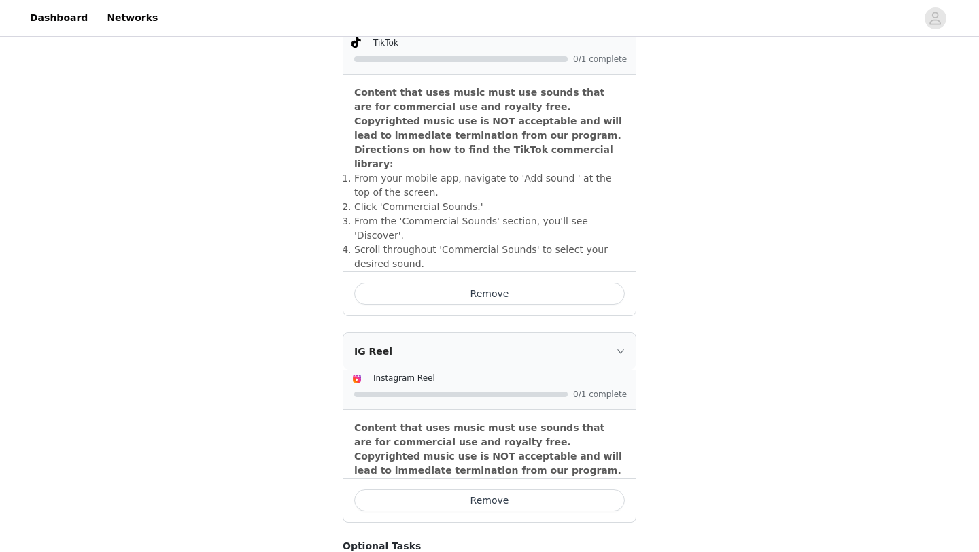  I want to click on span: TikTok, so click(385, 43).